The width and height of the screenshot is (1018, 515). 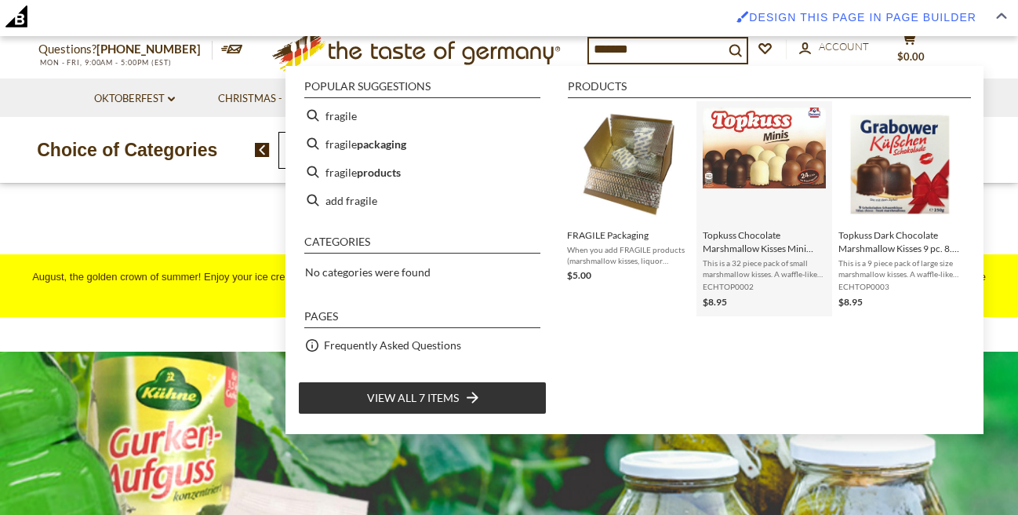 What do you see at coordinates (764, 209) in the screenshot?
I see `a: Topkuss Chocolate Marshmellow Kisses (4 units)Topkuss Chocolate Marshmallow Kisses Mini Assortmen...` at bounding box center [764, 209].